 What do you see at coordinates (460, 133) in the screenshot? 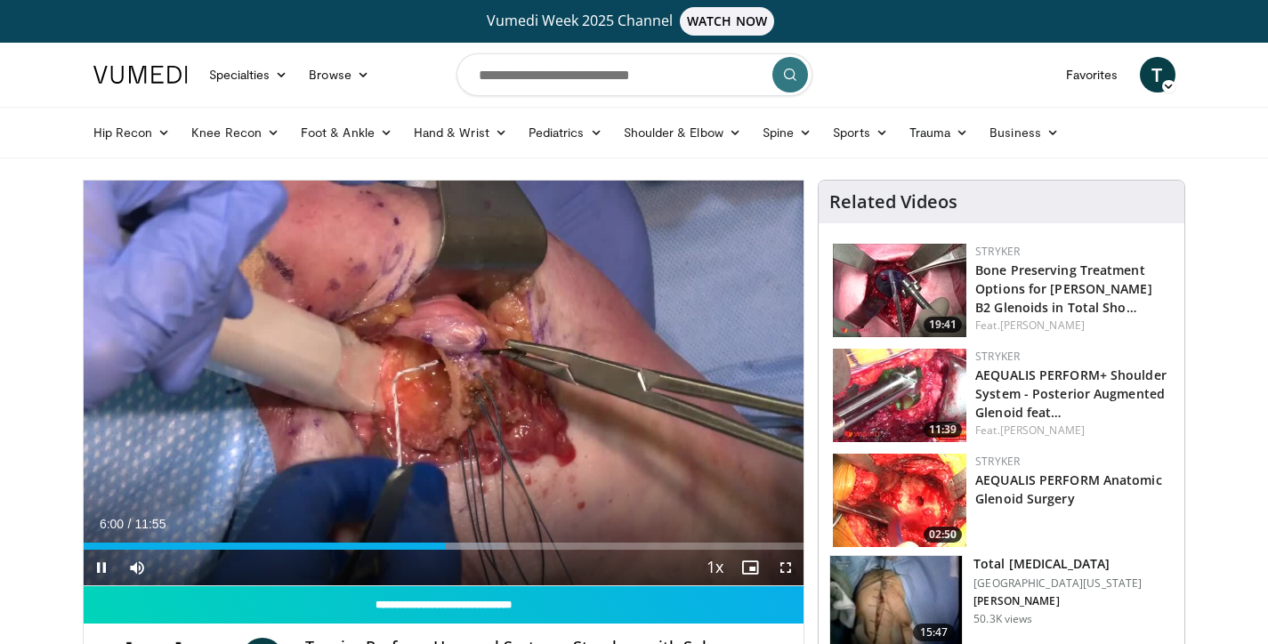
I see `a: Hand & Wrist` at bounding box center [460, 133].